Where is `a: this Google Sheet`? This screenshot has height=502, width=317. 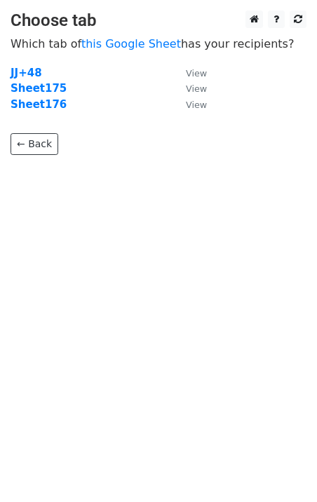
a: this Google Sheet is located at coordinates (131, 43).